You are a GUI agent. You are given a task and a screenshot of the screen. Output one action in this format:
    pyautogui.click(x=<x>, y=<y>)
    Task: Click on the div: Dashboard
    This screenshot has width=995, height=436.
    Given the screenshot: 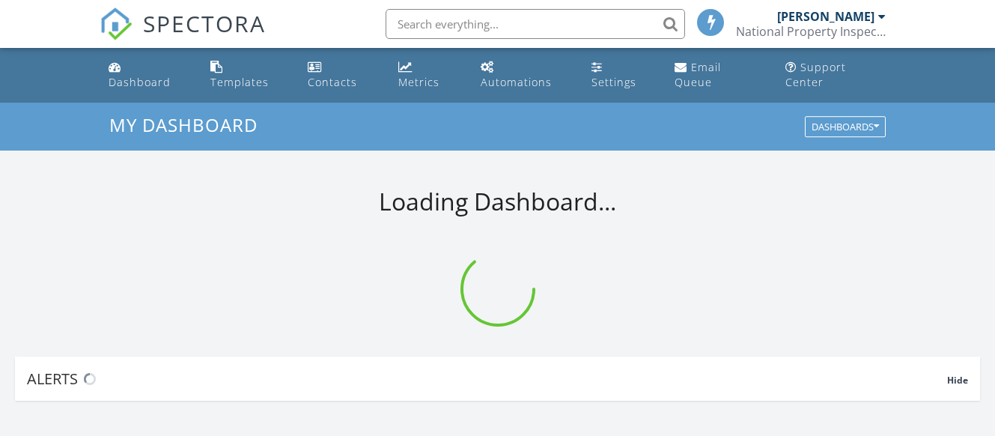 What is the action you would take?
    pyautogui.click(x=139, y=82)
    